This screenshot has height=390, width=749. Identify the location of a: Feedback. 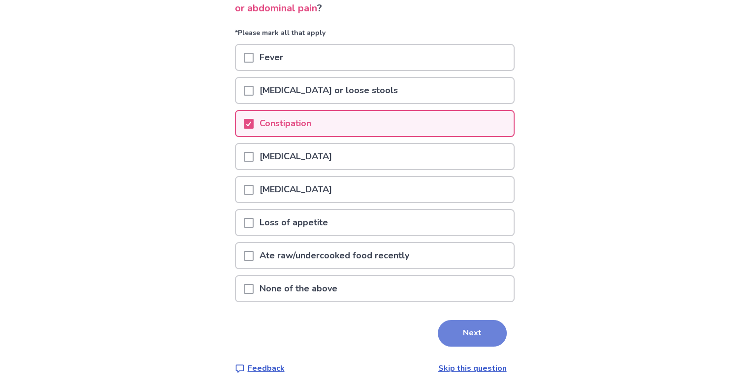
(260, 368).